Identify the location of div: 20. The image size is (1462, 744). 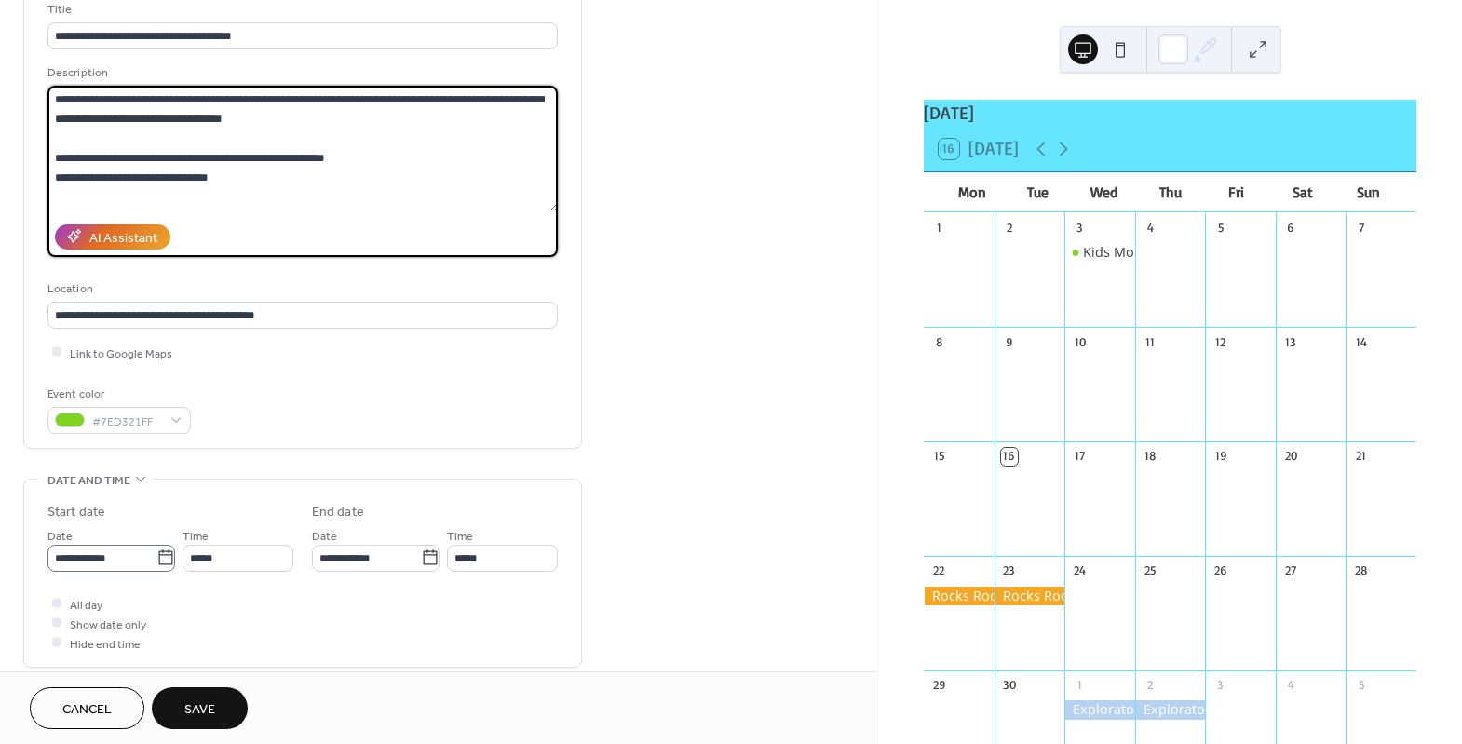
(1290, 456).